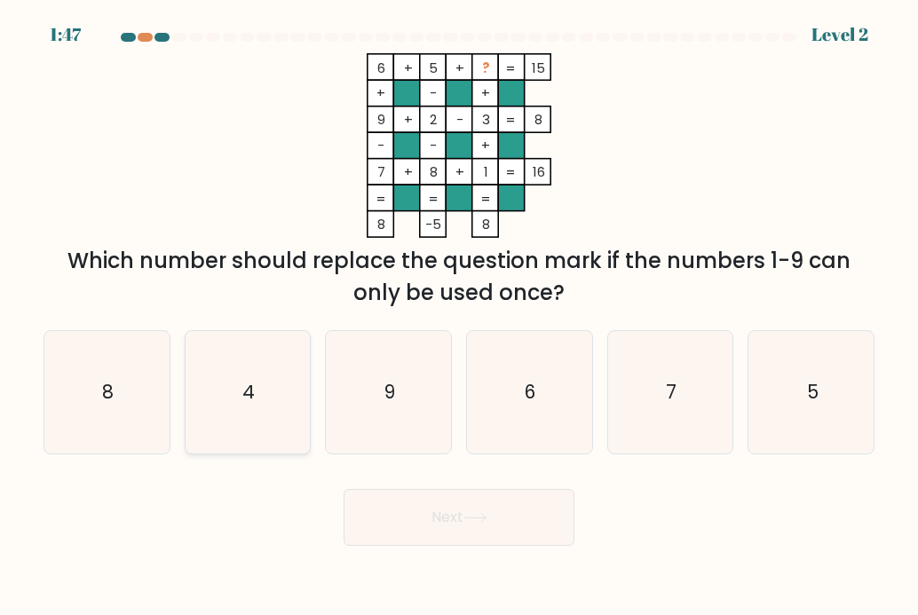 Image resolution: width=918 pixels, height=615 pixels. Describe the element at coordinates (433, 119) in the screenshot. I see `tspan: 2` at that location.